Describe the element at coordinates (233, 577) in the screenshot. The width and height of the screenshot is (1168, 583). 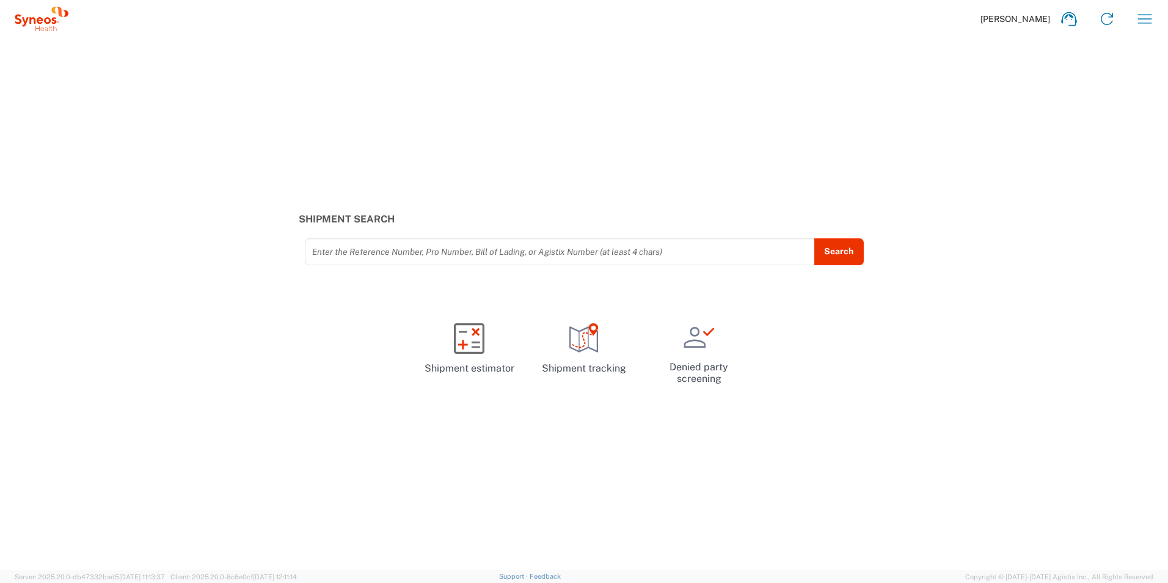
I see `span: Client: 2025.20.0-8c6e0cf` at that location.